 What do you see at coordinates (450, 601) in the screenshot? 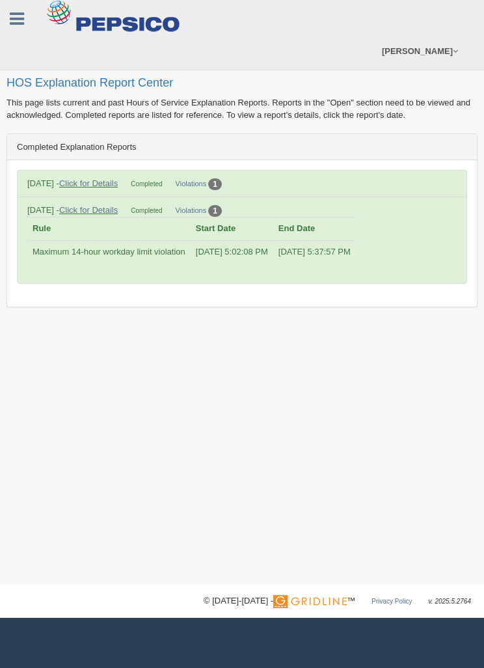
I see `span: v. 2025.5.2764` at bounding box center [450, 601].